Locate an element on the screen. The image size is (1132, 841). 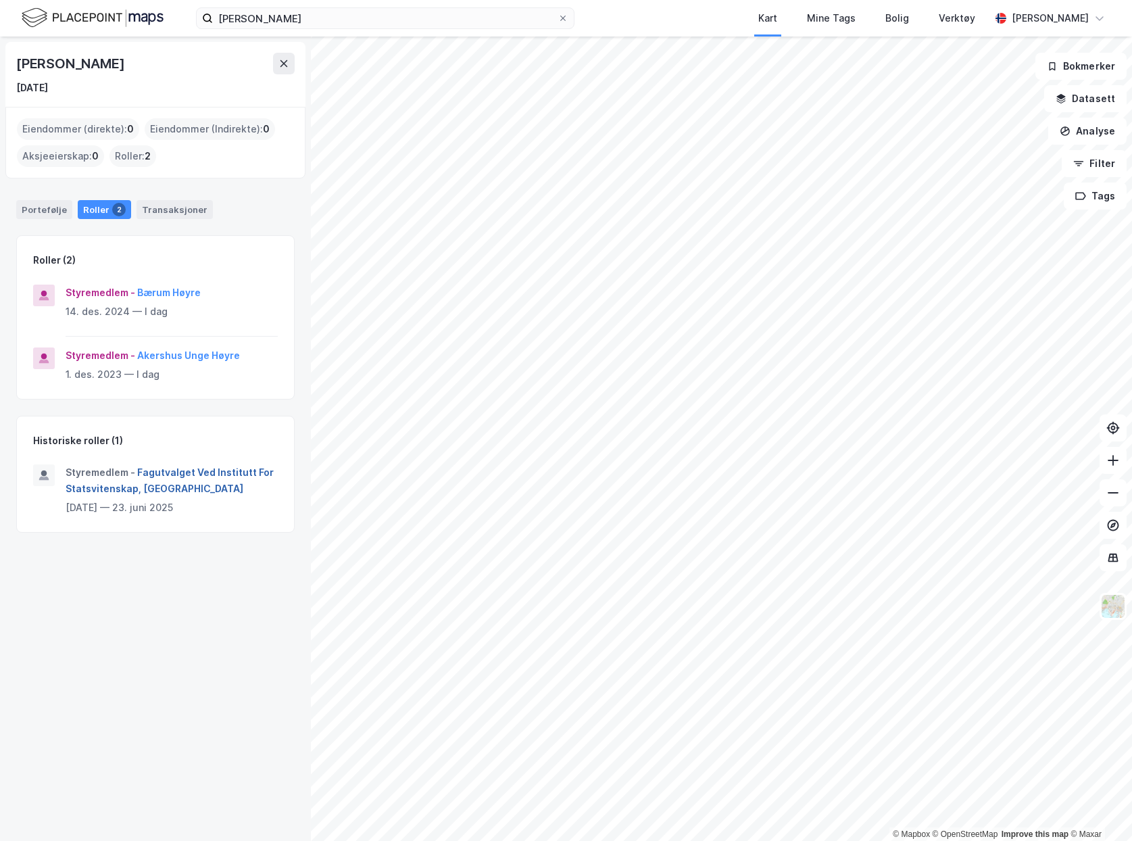
span: 2 is located at coordinates (147, 156).